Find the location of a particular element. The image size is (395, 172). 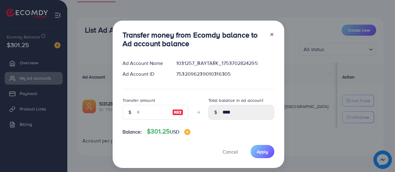

div: Ad Account Name is located at coordinates (144, 63).